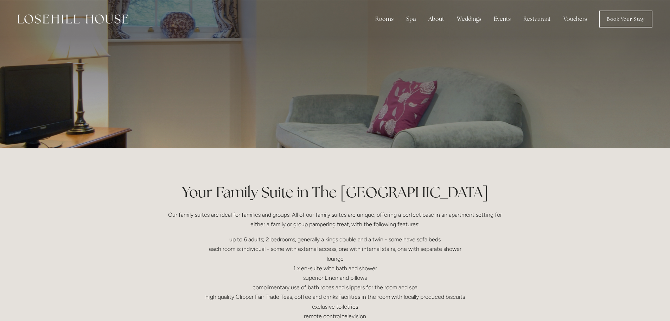  What do you see at coordinates (436, 19) in the screenshot?
I see `div: About` at bounding box center [436, 19].